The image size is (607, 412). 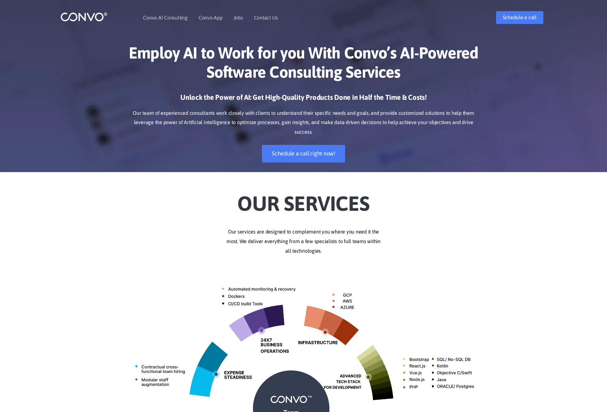 I want to click on a: Contact Us, so click(x=266, y=18).